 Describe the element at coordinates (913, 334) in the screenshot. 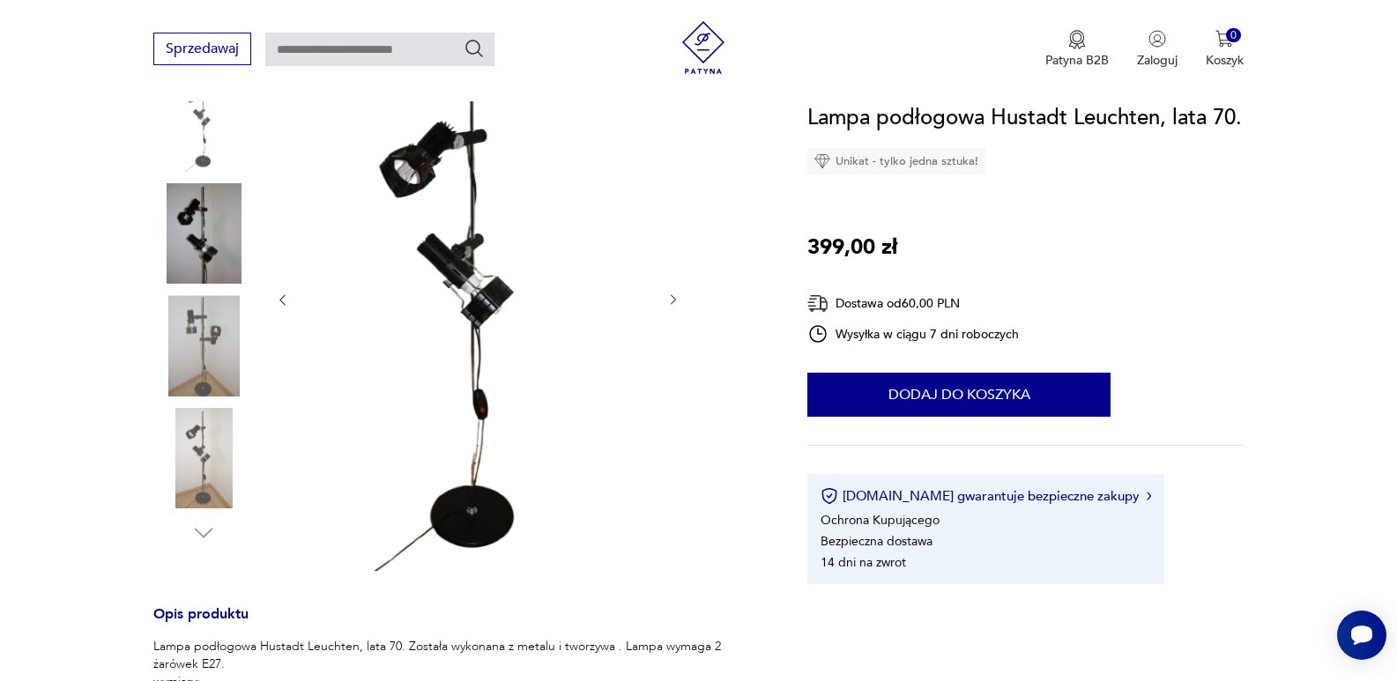

I see `div: Wysyłka w ciągu 7 dni roboczych` at that location.